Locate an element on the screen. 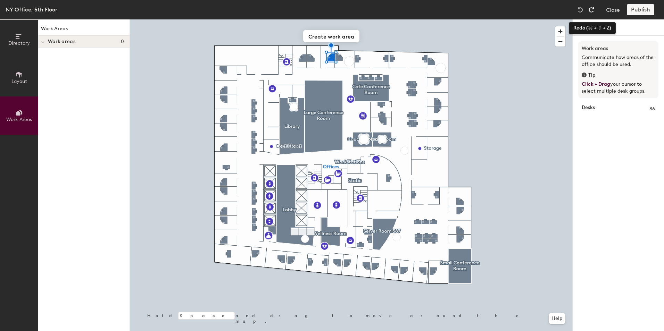  h1: Work Areas is located at coordinates (84, 30).